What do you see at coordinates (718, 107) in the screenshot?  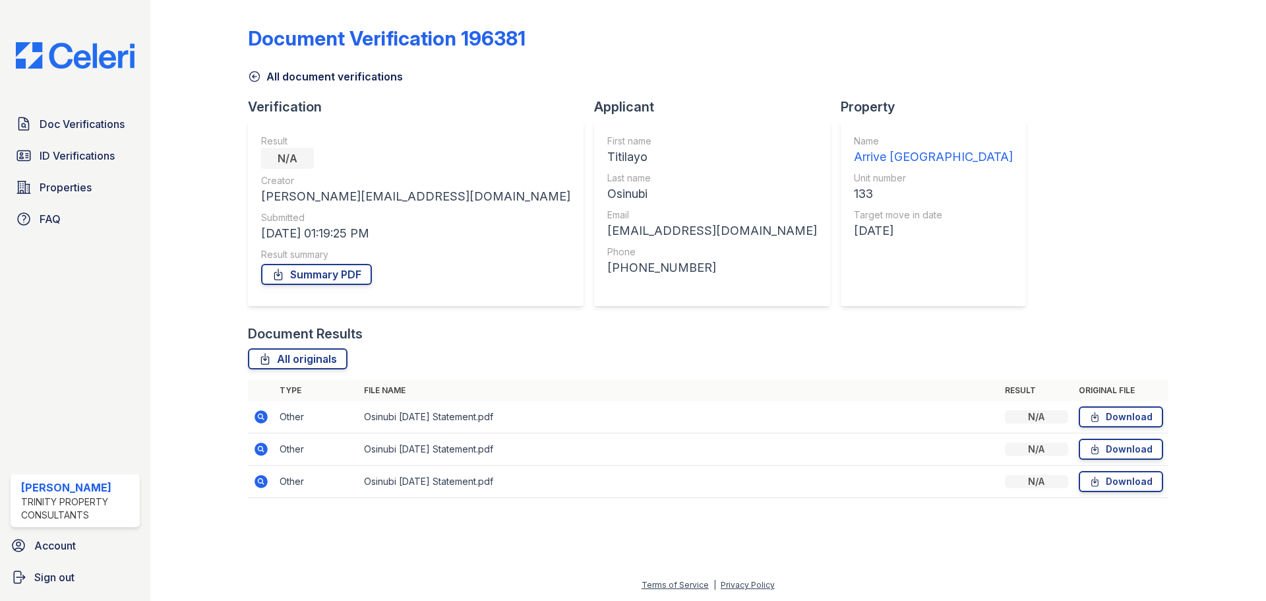 I see `div: Applicant` at bounding box center [718, 107].